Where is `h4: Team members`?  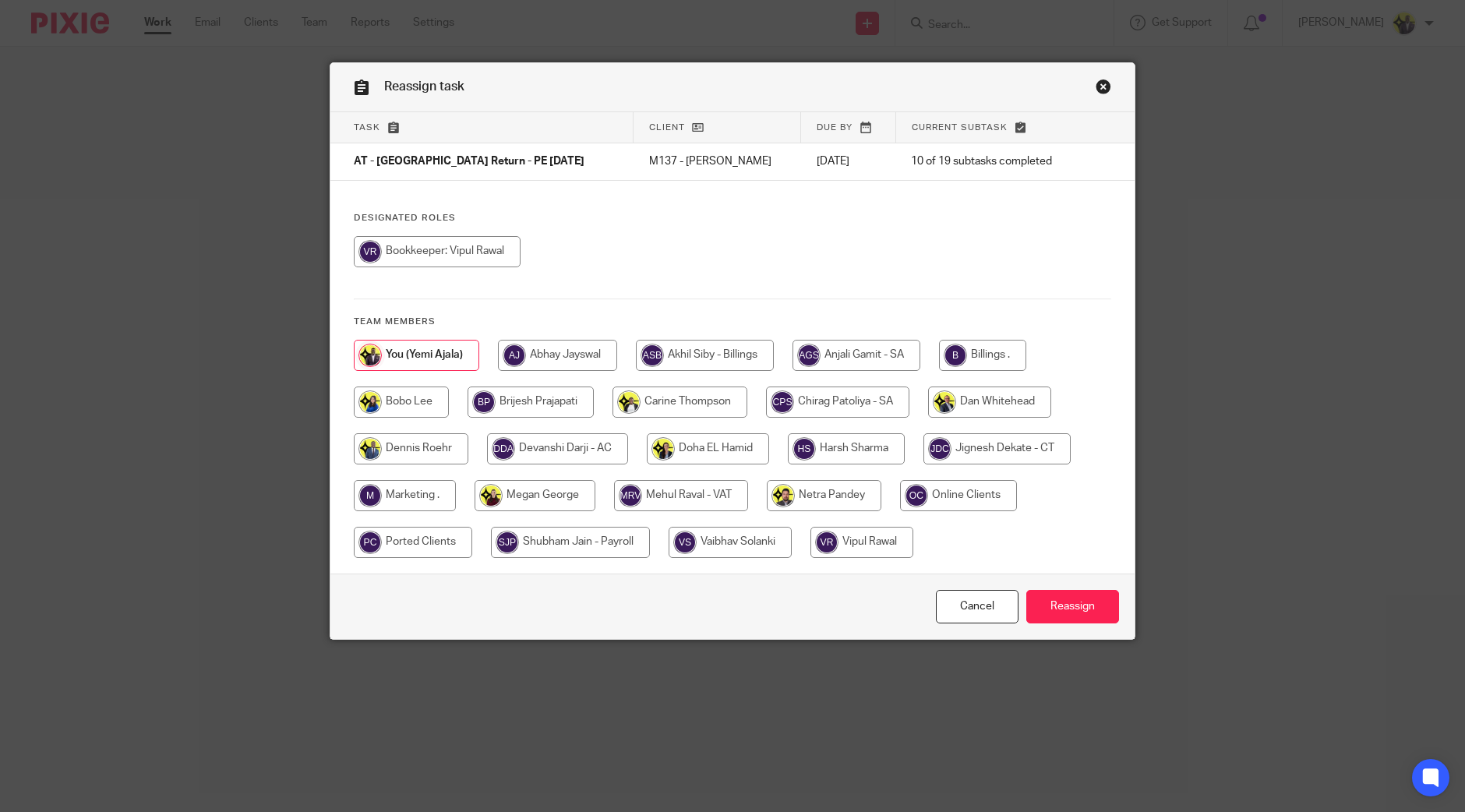 h4: Team members is located at coordinates (732, 321).